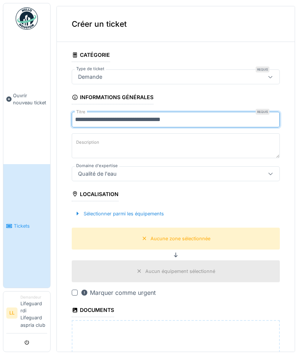 The height and width of the screenshot is (355, 301). What do you see at coordinates (27, 19) in the screenshot?
I see `img: Badge_color-CXgf-gQk.svg` at bounding box center [27, 19].